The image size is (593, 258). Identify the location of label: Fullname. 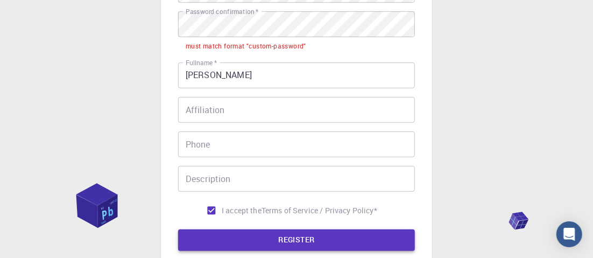
(201, 62).